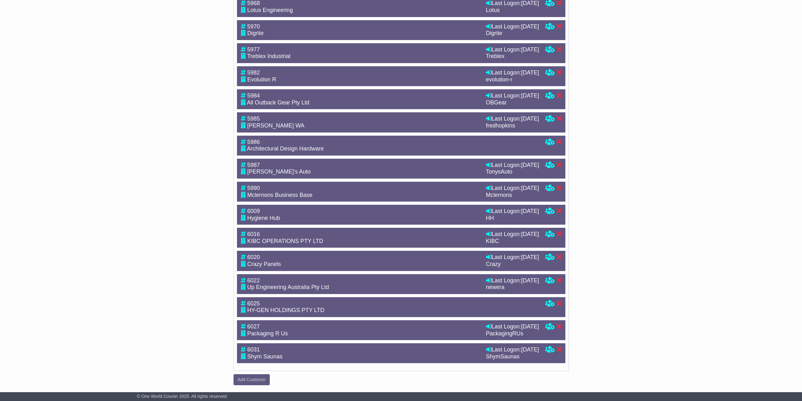 Image resolution: width=802 pixels, height=401 pixels. Describe the element at coordinates (254, 303) in the screenshot. I see `span: 6025` at that location.